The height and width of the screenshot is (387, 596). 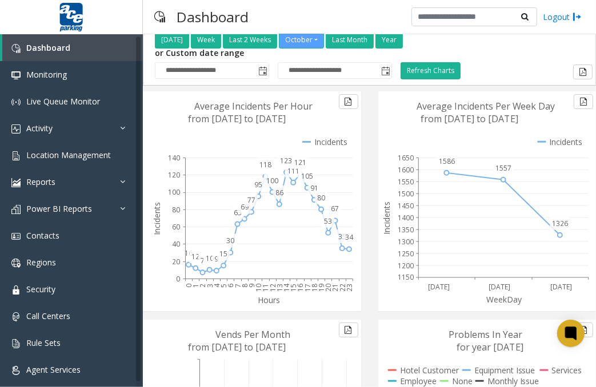 What do you see at coordinates (405, 182) in the screenshot?
I see `text: 1550` at bounding box center [405, 182].